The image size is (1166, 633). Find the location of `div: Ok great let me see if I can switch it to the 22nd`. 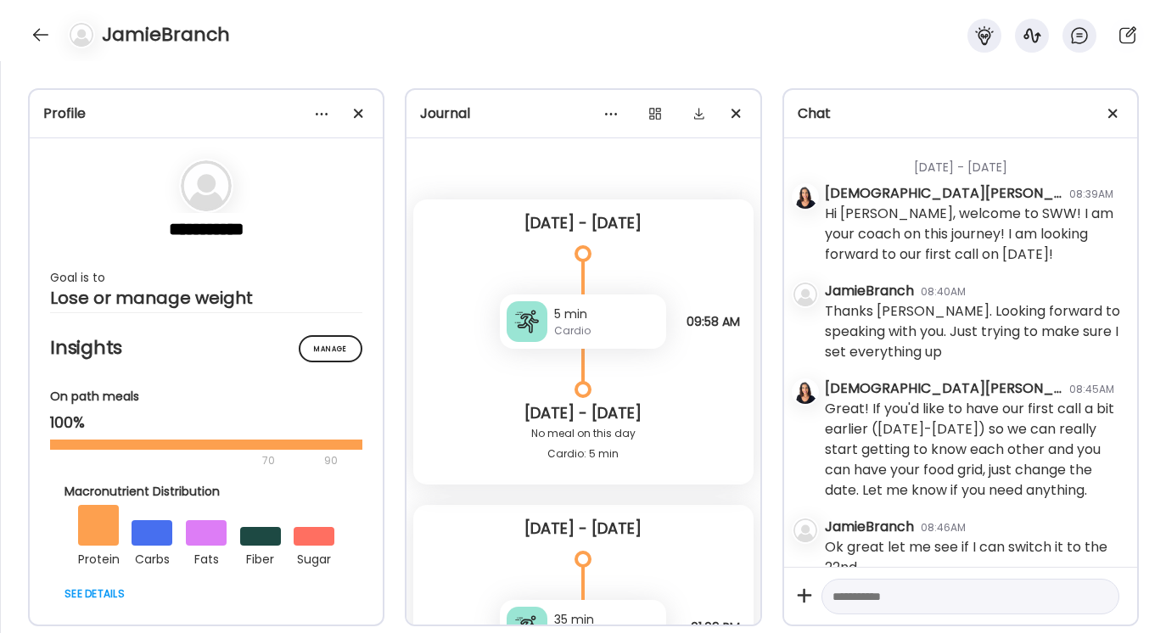

div: Ok great let me see if I can switch it to the 22nd is located at coordinates (974, 557).